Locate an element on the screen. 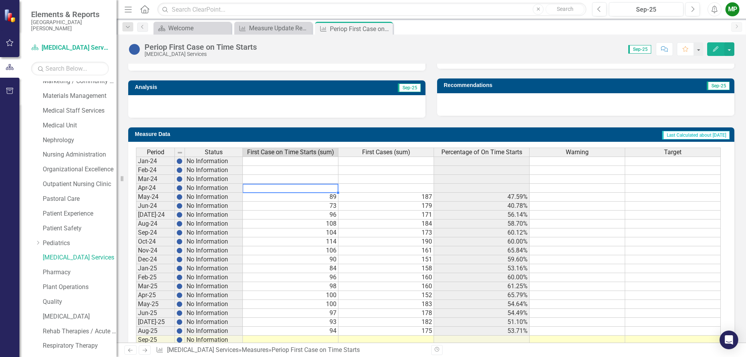 The height and width of the screenshot is (357, 746). td: 106 is located at coordinates (291, 251).